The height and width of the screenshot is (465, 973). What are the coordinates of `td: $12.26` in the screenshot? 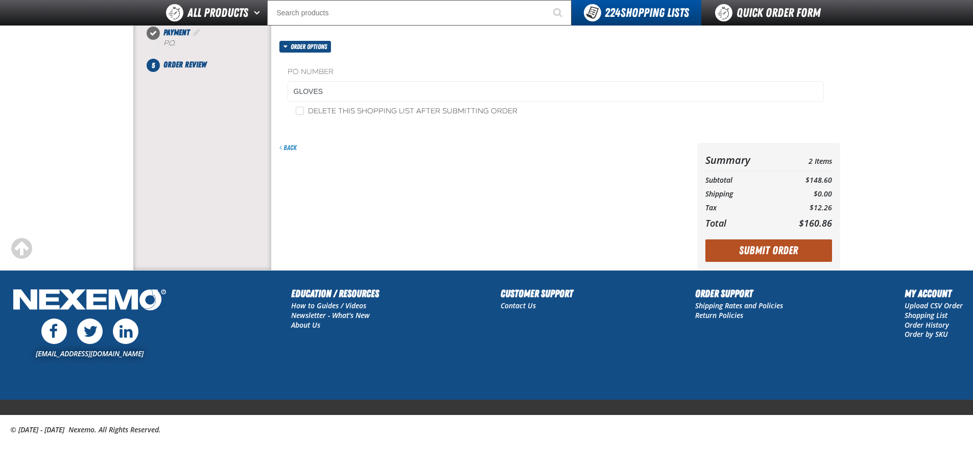 It's located at (804, 208).